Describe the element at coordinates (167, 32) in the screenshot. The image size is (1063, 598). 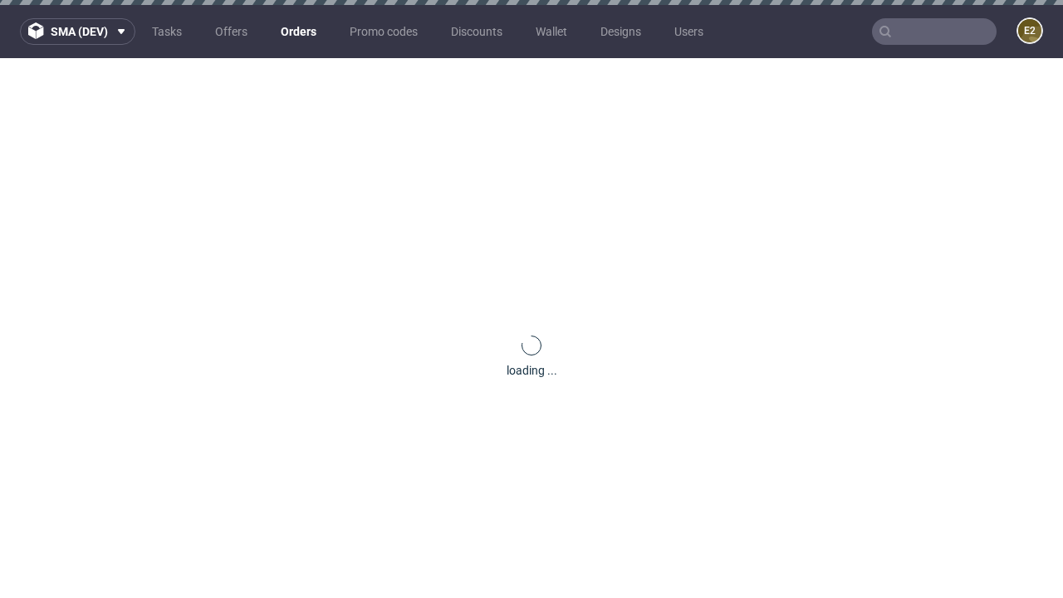
I see `a: Tasks` at that location.